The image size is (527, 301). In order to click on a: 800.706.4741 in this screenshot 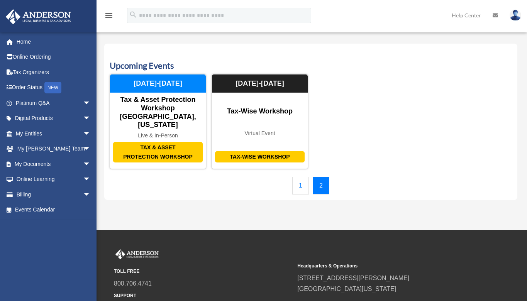, I will do `click(133, 283)`.